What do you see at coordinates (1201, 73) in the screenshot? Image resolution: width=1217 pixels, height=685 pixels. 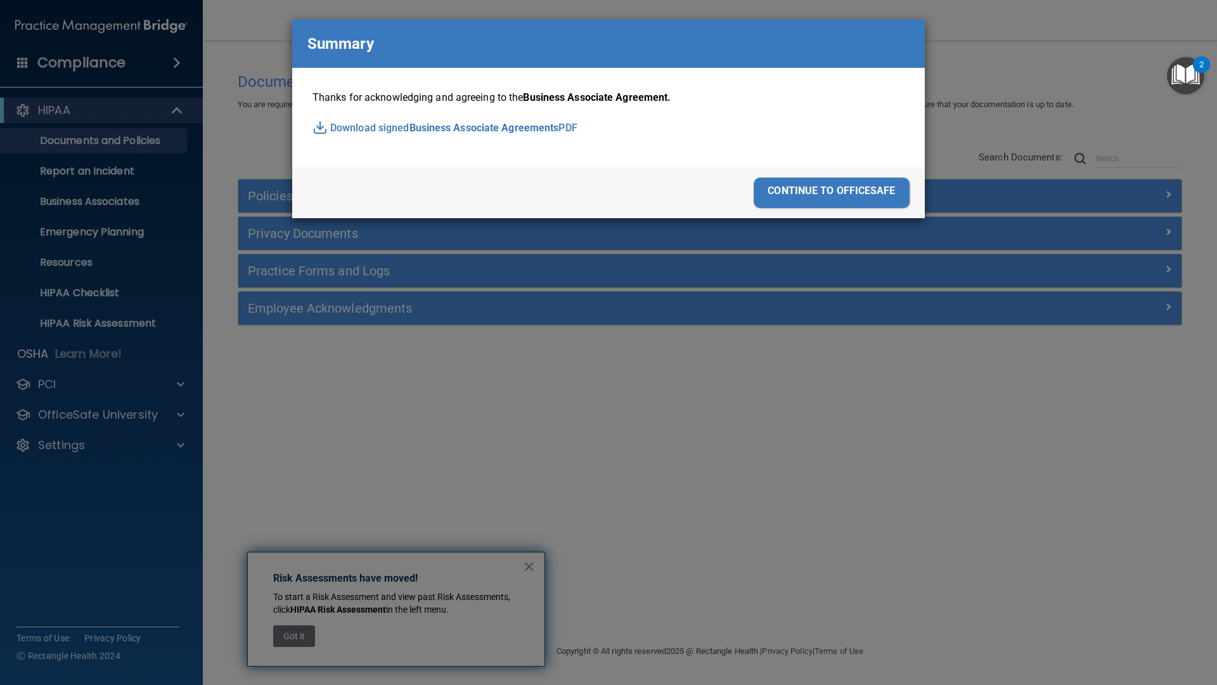 I see `div: 2` at bounding box center [1201, 73].